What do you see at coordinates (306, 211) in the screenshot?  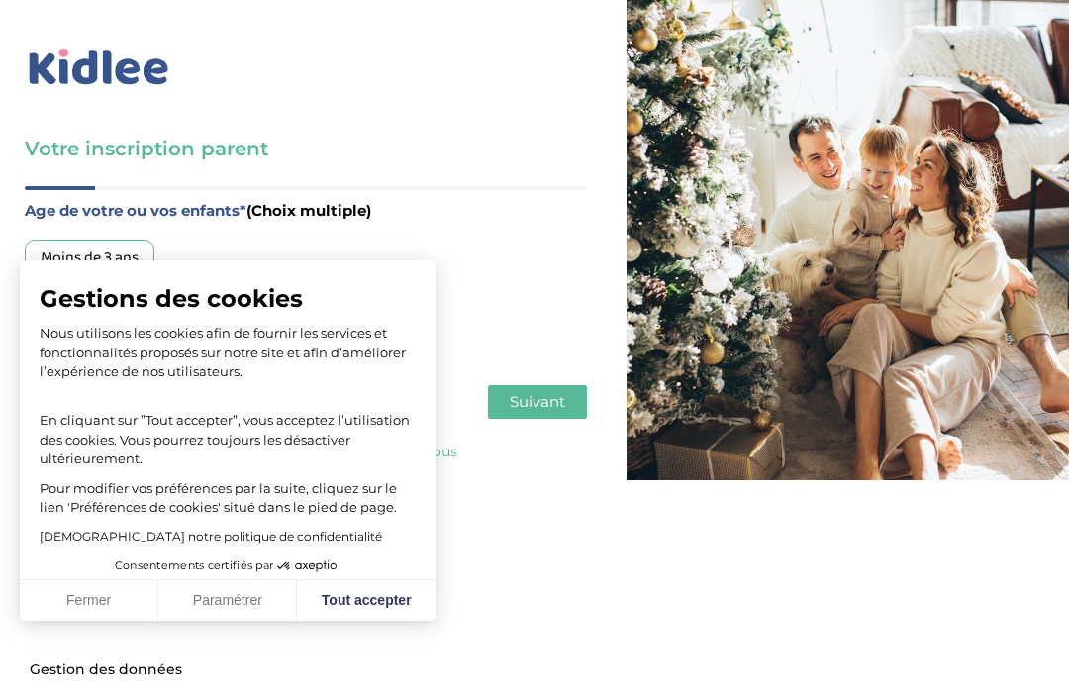 I see `label: Age de votre ou vos enfants*` at bounding box center [306, 211].